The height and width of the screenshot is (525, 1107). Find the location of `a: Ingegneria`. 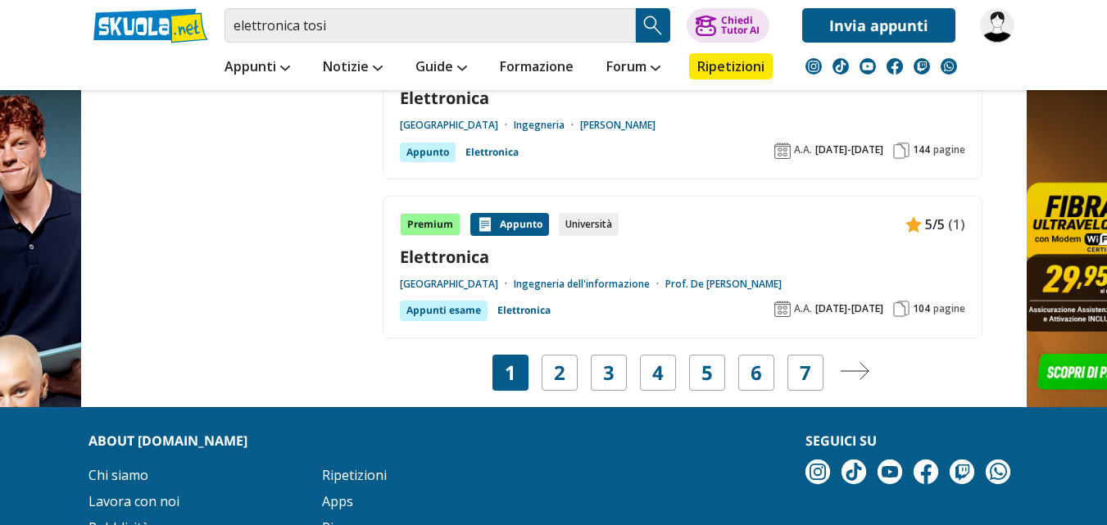

a: Ingegneria is located at coordinates (546, 125).